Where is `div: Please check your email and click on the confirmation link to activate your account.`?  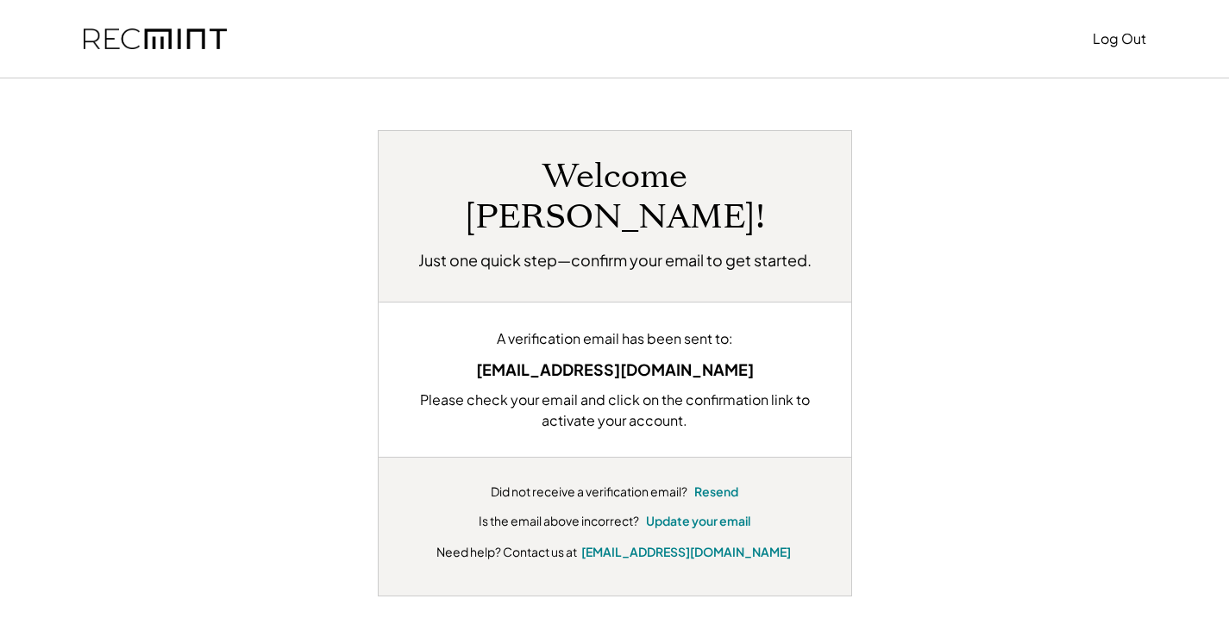
div: Please check your email and click on the confirmation link to activate your account. is located at coordinates (615, 410).